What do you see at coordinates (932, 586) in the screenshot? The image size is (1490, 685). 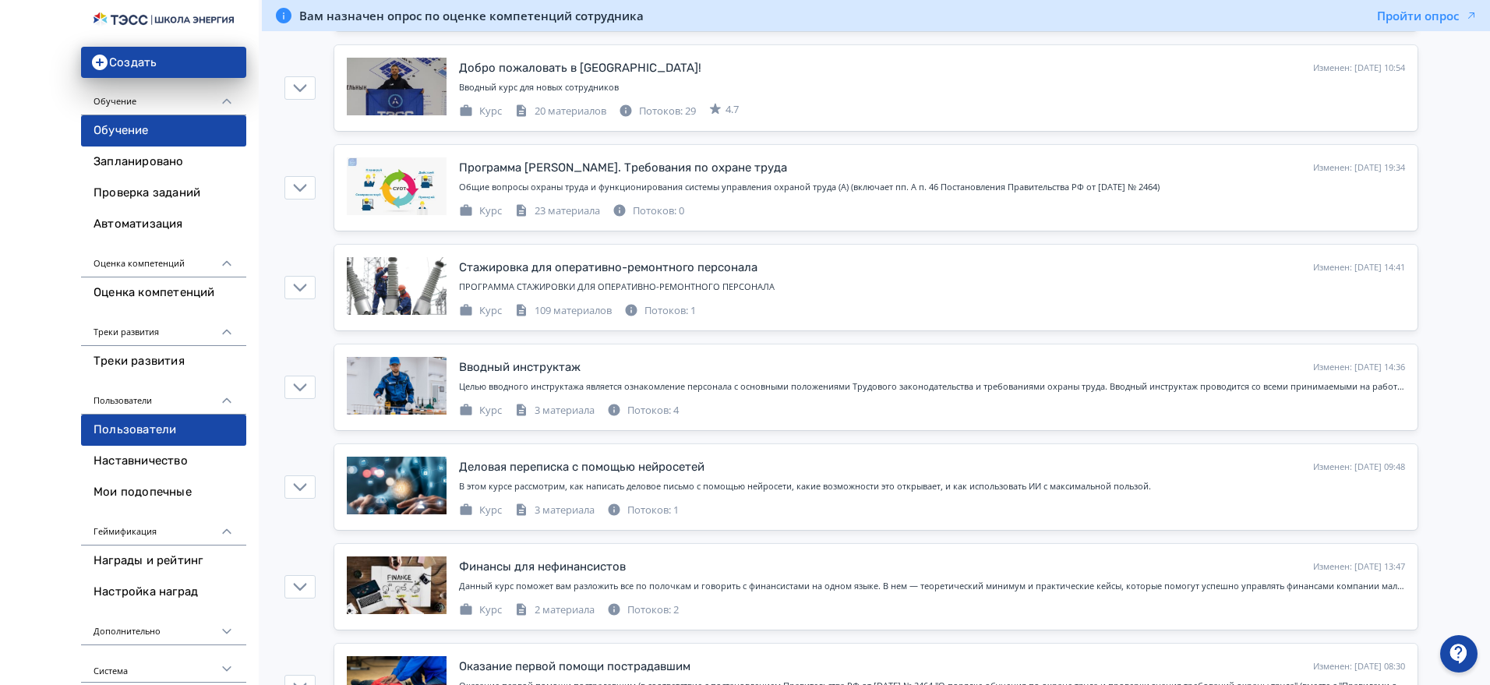 I see `div: Данный курс поможет вам разложить все по полочкам и говорить с финансистами на одном языке. В нем...` at bounding box center [932, 586].